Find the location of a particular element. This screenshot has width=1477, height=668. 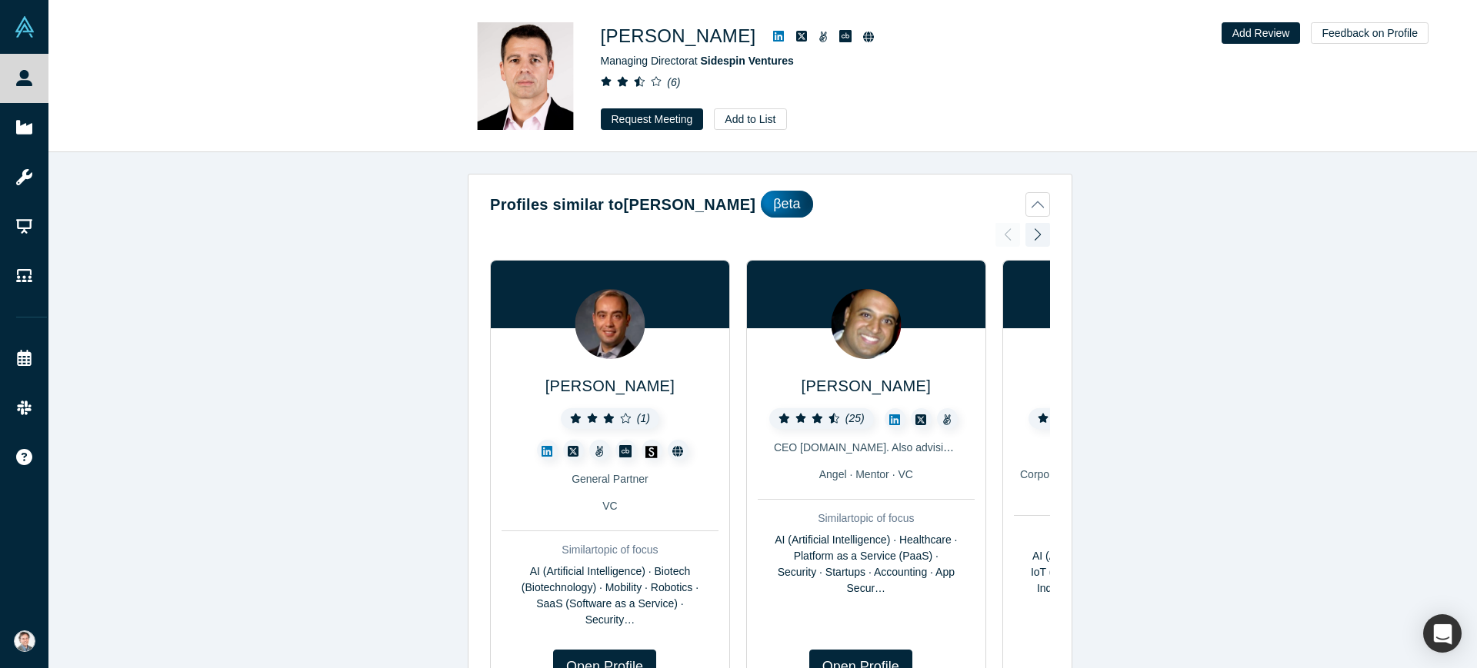

div: VC is located at coordinates (610, 506).